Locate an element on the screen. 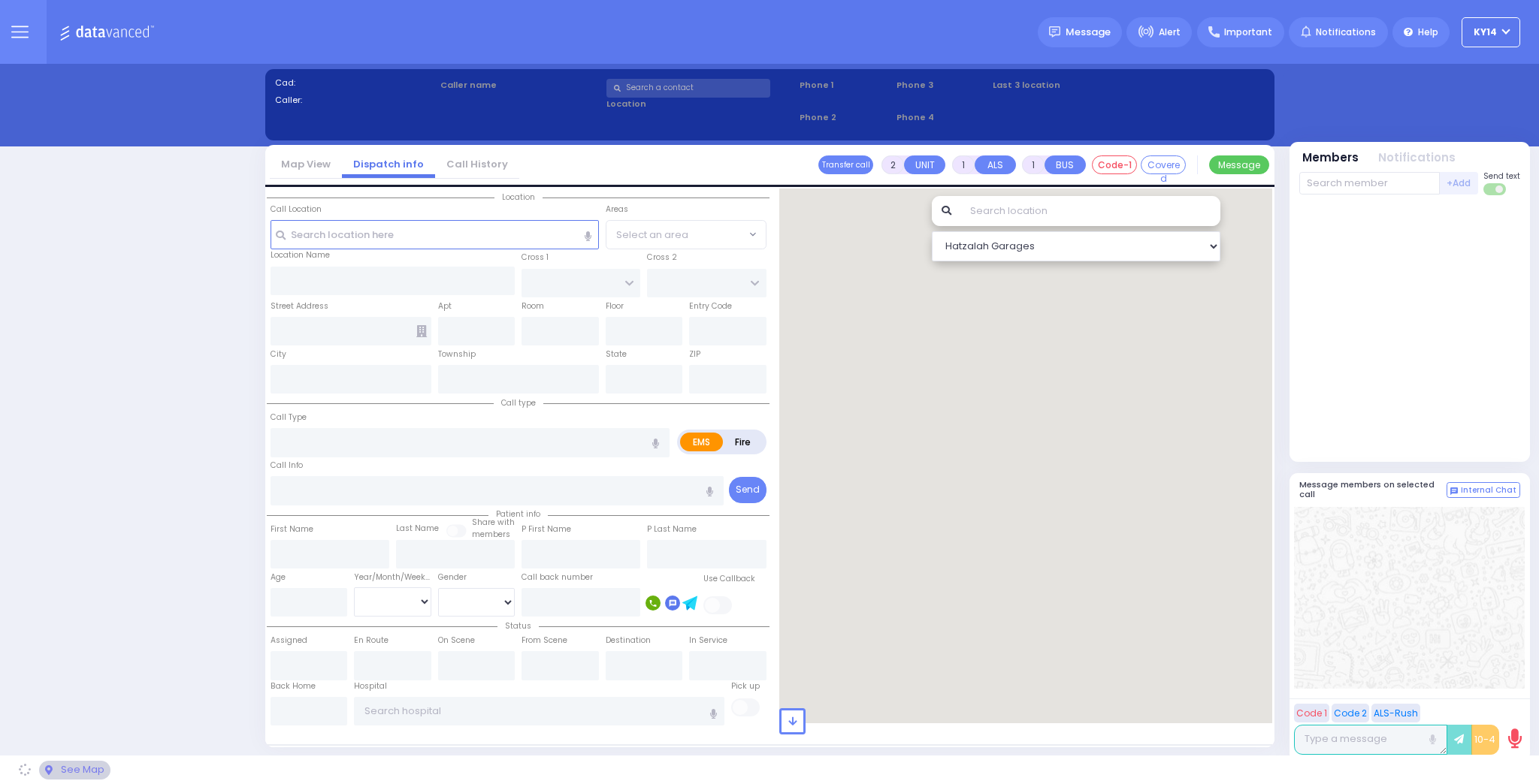 The width and height of the screenshot is (1539, 784). label: Fire is located at coordinates (743, 441).